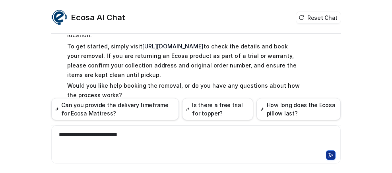 The image size is (392, 173). Describe the element at coordinates (183, 61) in the screenshot. I see `p: To get started, simply visit to check the details and book your removal. If you are returning an ...` at that location.